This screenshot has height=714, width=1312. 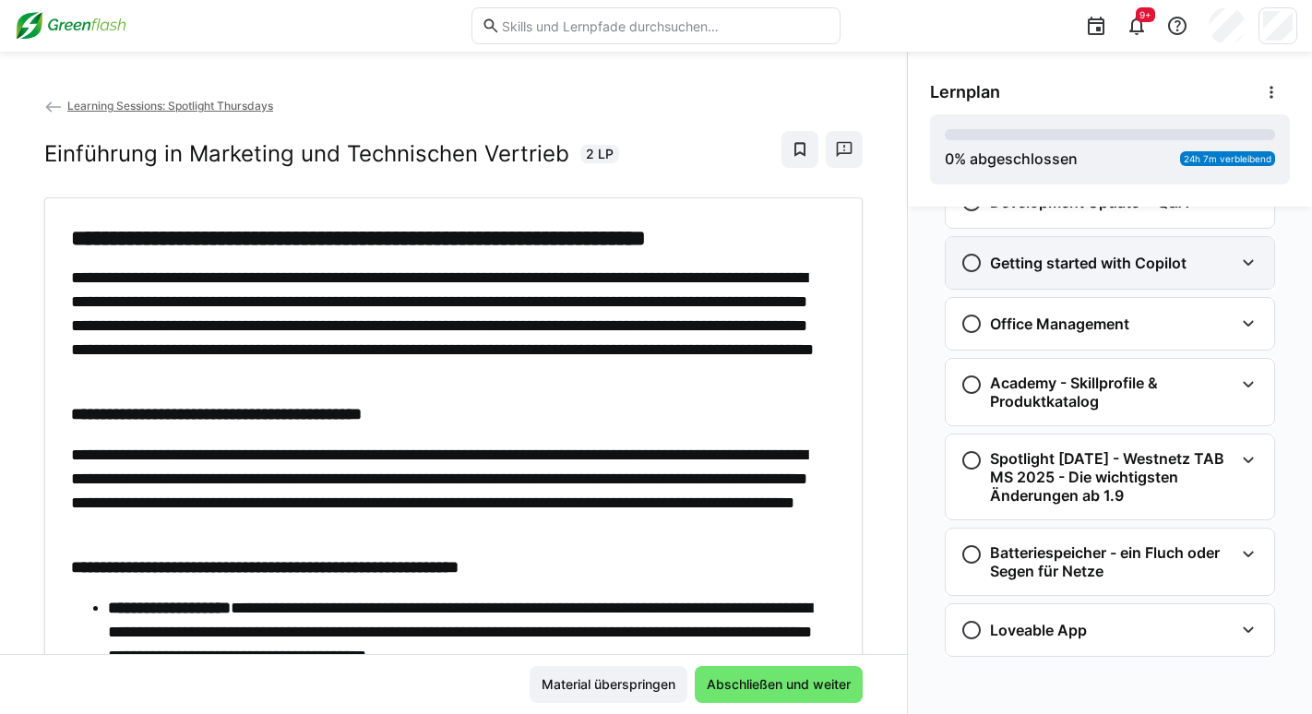 I want to click on div: % abgeschlossen, so click(x=1011, y=159).